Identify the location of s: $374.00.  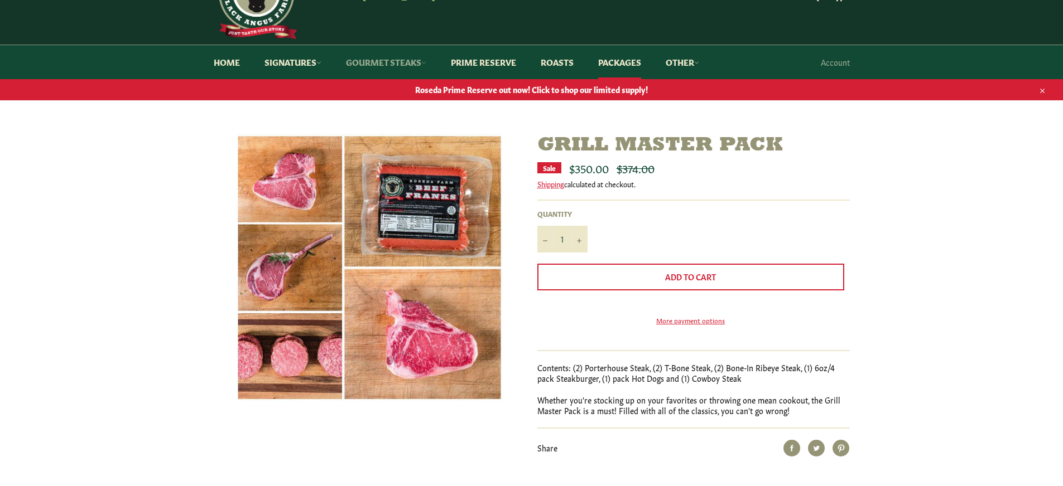
(635, 168).